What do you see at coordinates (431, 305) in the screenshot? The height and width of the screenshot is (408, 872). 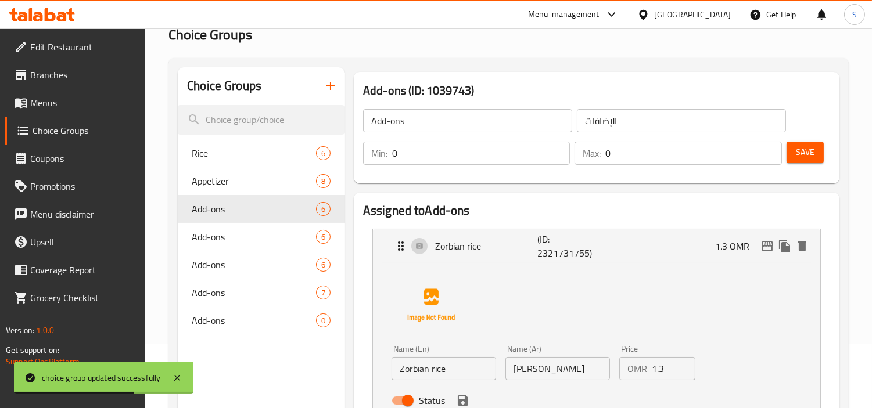 I see `img: Zorbian rice` at bounding box center [431, 305].